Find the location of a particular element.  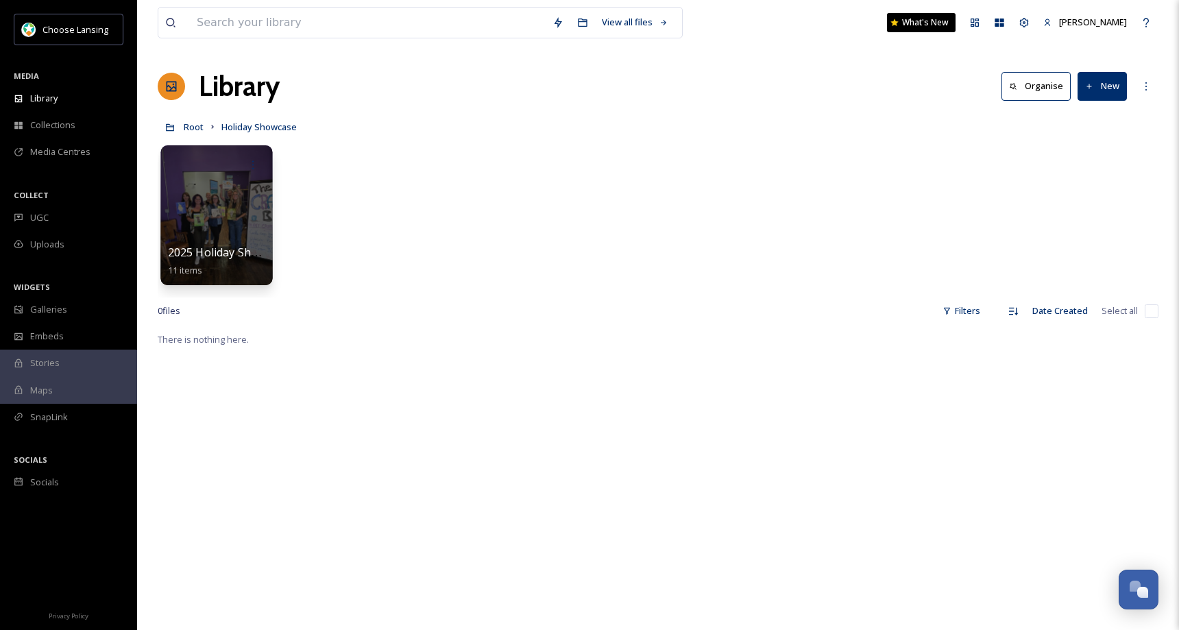

a: Organise is located at coordinates (1035, 86).